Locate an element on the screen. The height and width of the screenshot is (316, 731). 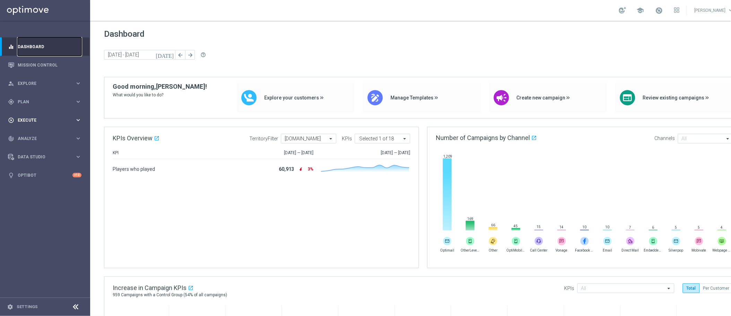
button: track_changes Analyze keyboard_arrow_right is located at coordinates (45, 139).